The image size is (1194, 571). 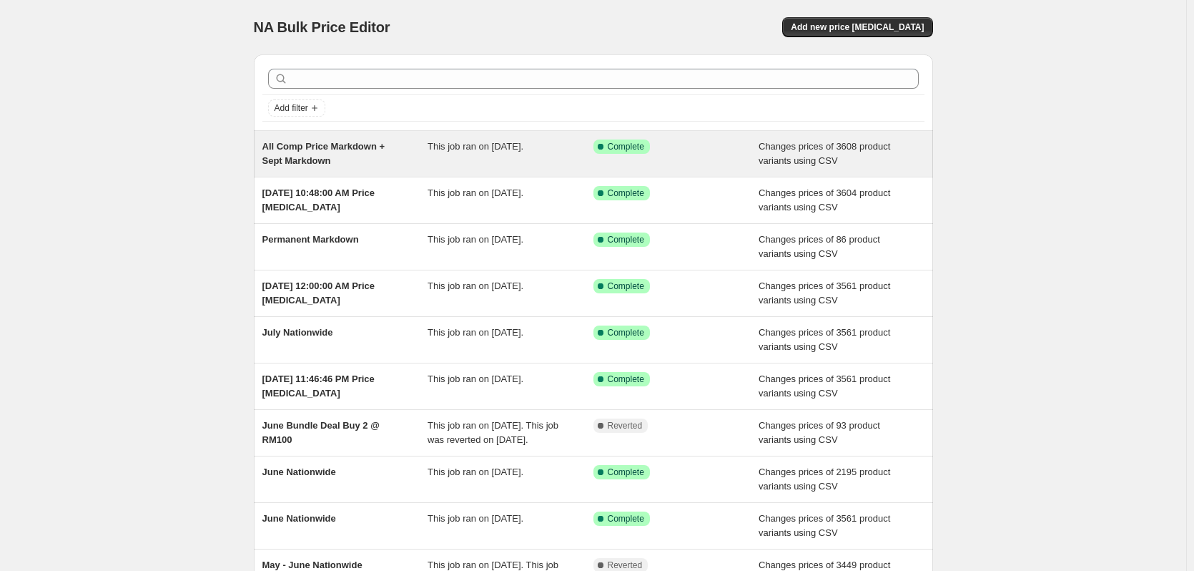 I want to click on span: June Bundle Deal Buy 2 @ RM100, so click(x=321, y=432).